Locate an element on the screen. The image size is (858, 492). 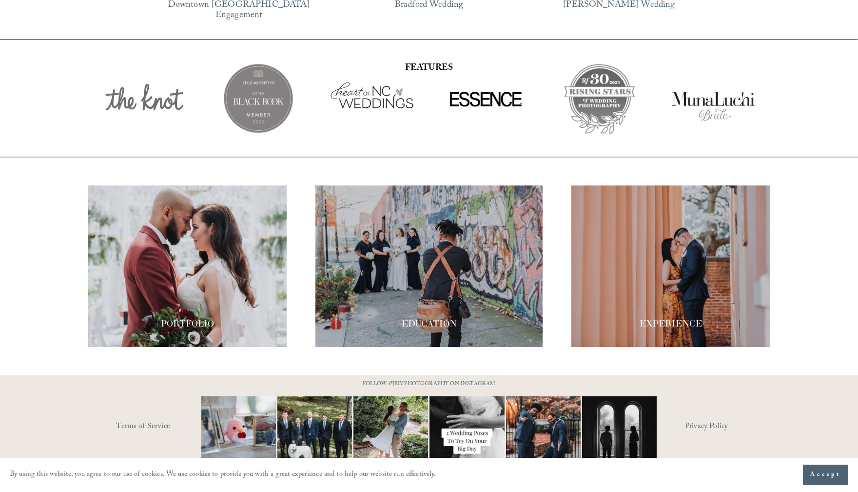
p: By using this website, you agree to our use of cookies. We use cookies to provide you with a grea... is located at coordinates (223, 474).